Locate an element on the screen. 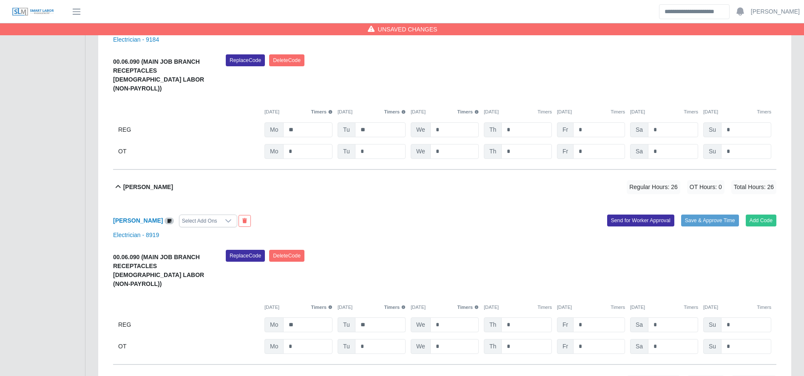  input: Search is located at coordinates (695, 11).